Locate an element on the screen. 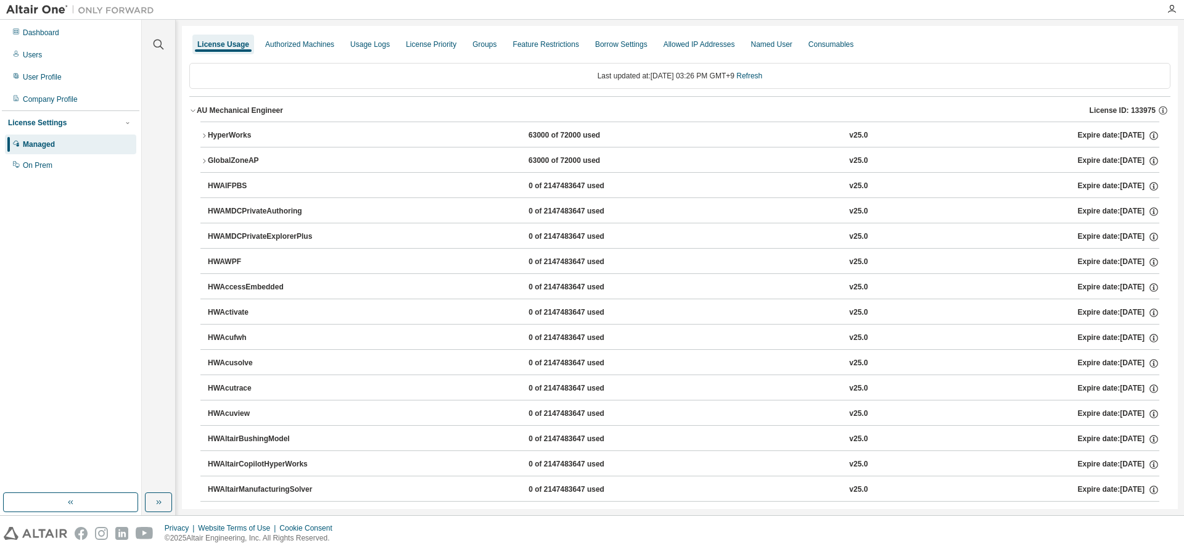 This screenshot has width=1184, height=551. div: HWAltairManufacturingSolver is located at coordinates (263, 489).